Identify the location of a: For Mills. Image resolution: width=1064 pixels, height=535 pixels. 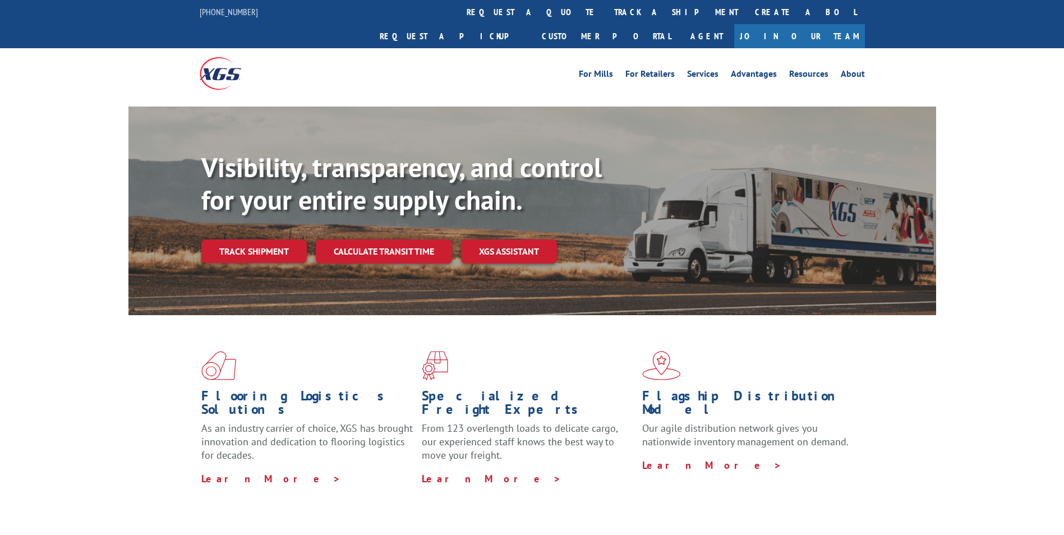
(596, 76).